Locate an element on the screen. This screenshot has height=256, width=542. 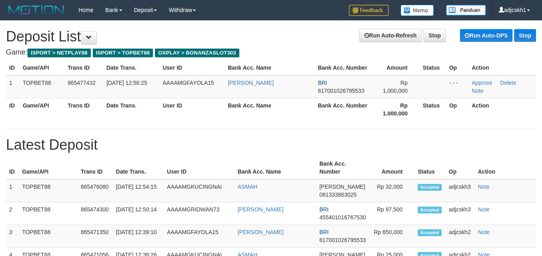
span: ISPORT > NETPLAY88 is located at coordinates (59, 53).